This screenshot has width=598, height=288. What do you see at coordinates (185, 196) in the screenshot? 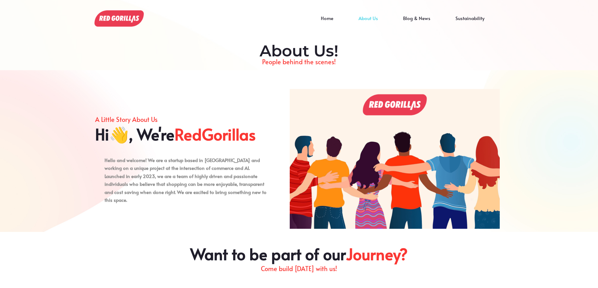
I see `strong: . We are excited to bring something new to this space.` at bounding box center [185, 196].